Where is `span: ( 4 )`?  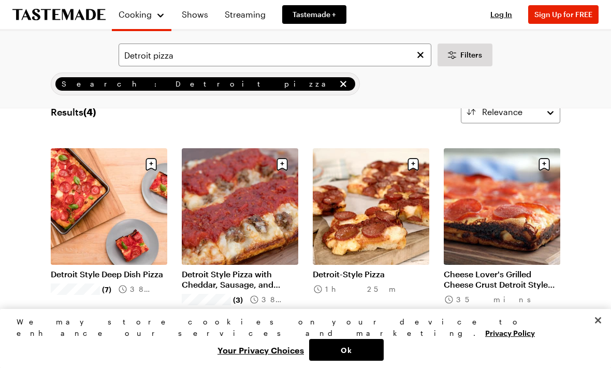 span: ( 4 ) is located at coordinates (90, 112).